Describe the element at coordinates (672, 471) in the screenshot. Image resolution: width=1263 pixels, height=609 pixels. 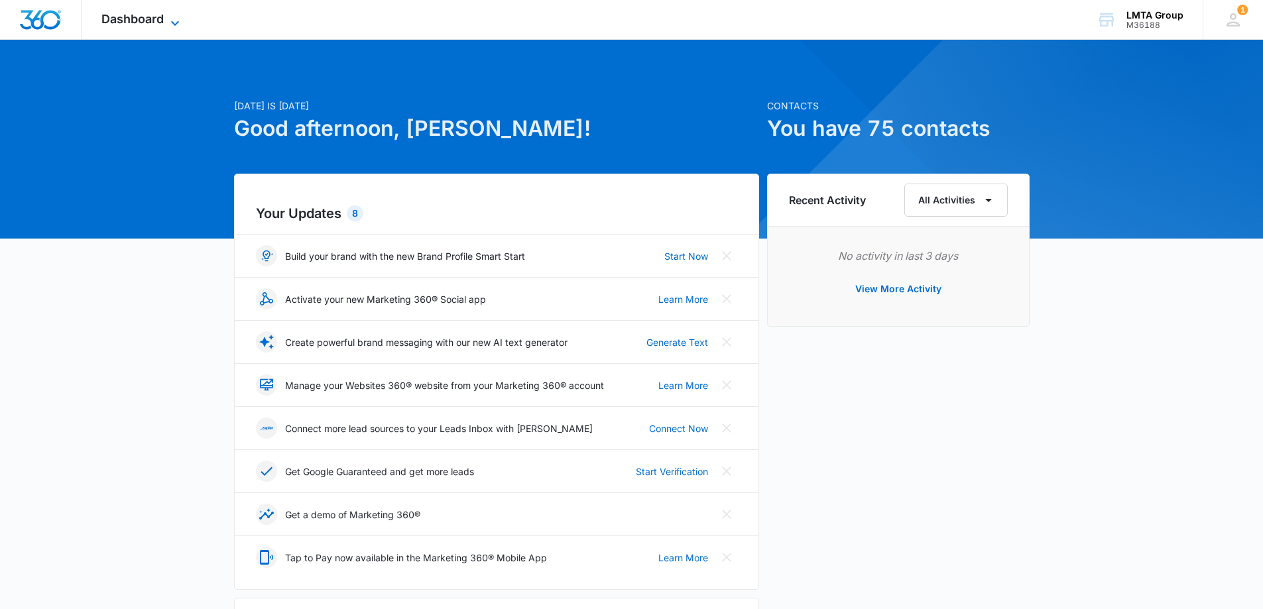
I see `a: Start Verification` at that location.